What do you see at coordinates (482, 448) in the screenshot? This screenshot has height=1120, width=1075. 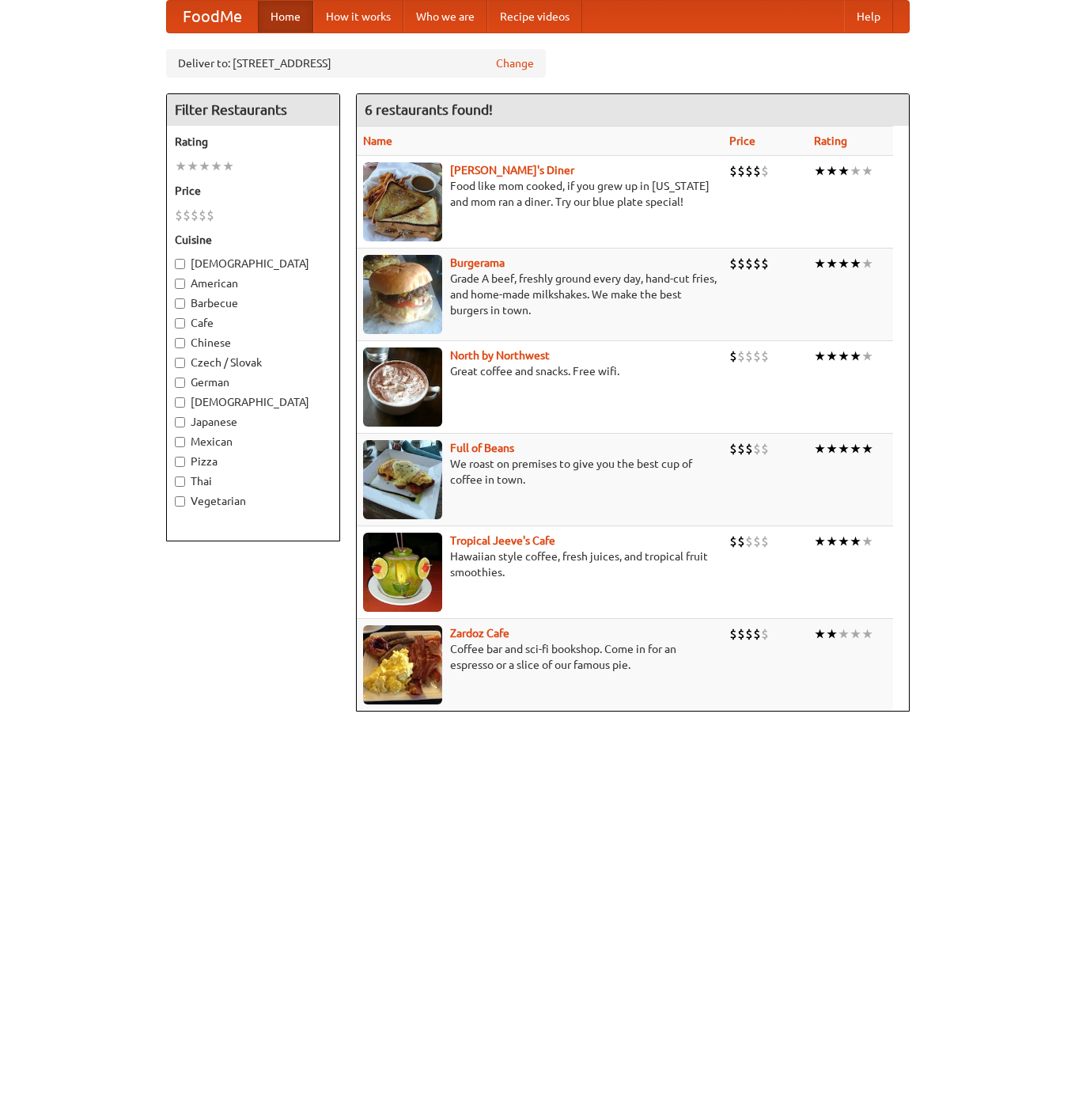 I see `a: Full of Beans` at bounding box center [482, 448].